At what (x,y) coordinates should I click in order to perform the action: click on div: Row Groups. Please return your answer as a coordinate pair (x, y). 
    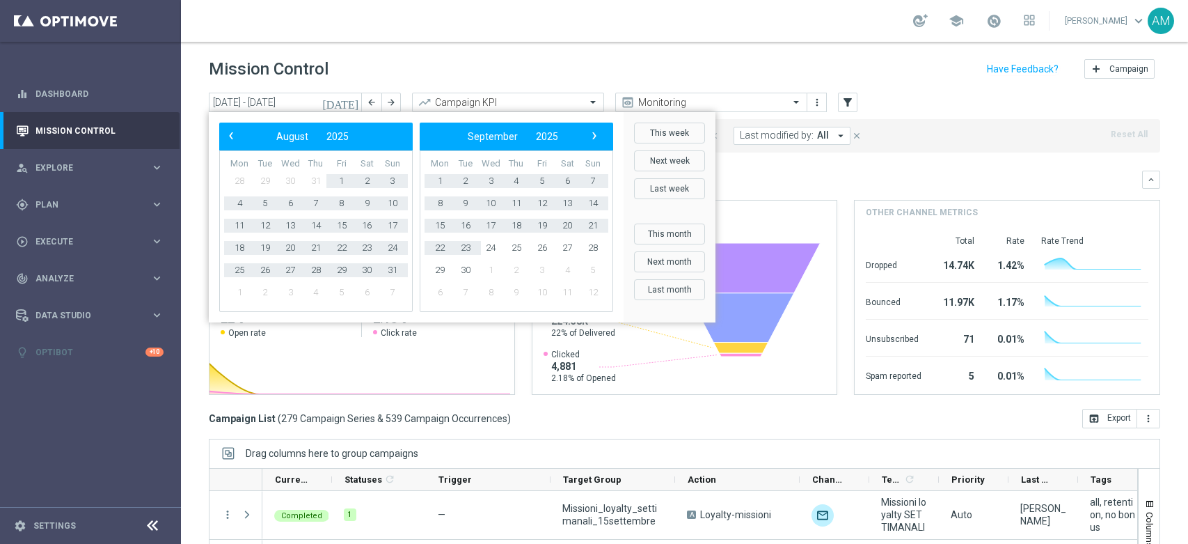
    Looking at the image, I should click on (332, 453).